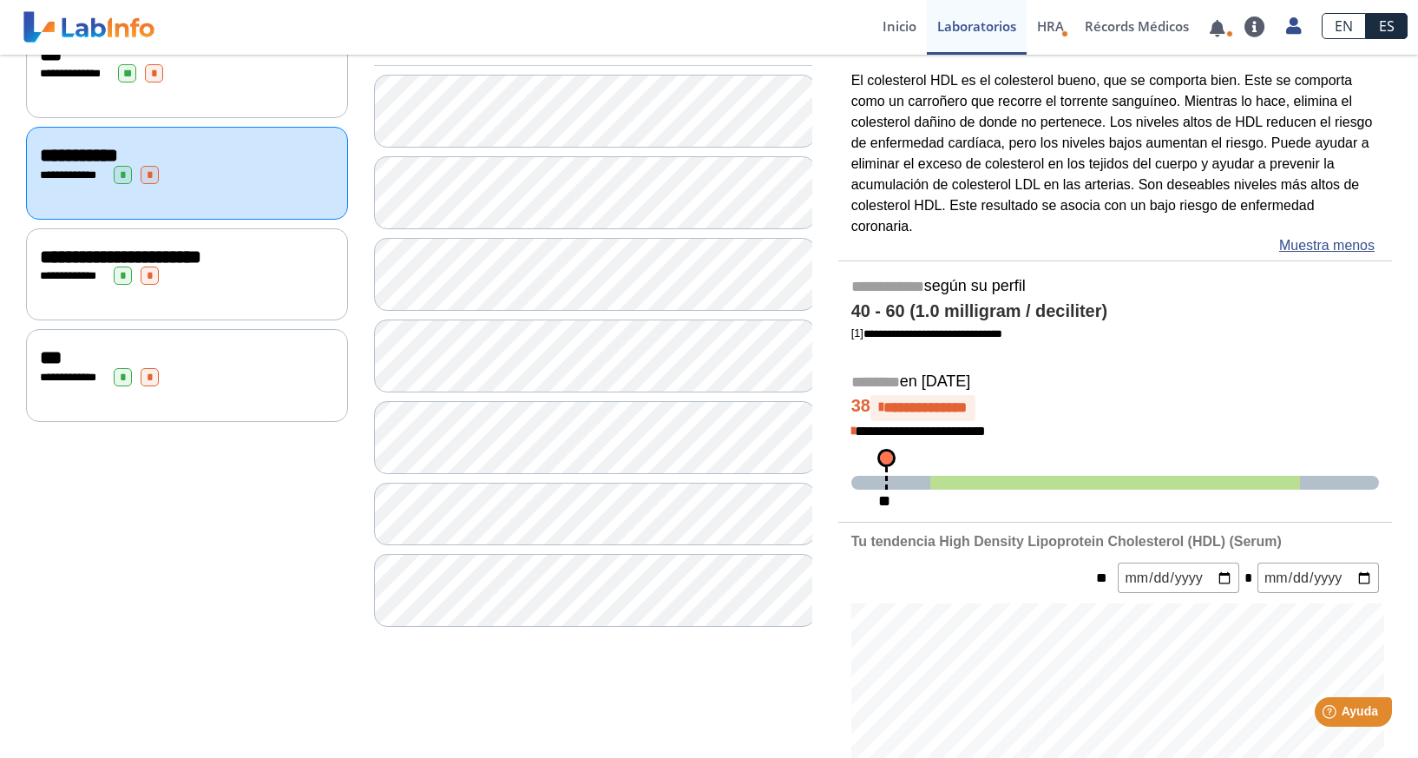 The height and width of the screenshot is (758, 1418). I want to click on span: HRA, so click(1050, 26).